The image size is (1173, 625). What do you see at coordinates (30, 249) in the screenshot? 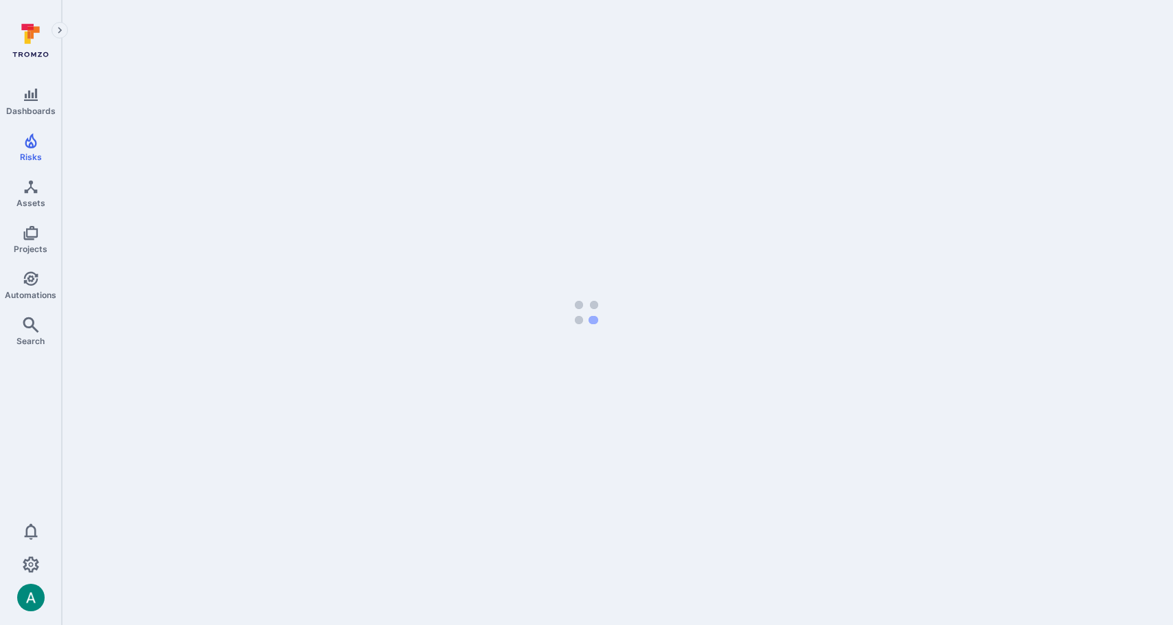
I see `span: Projects` at bounding box center [30, 249].